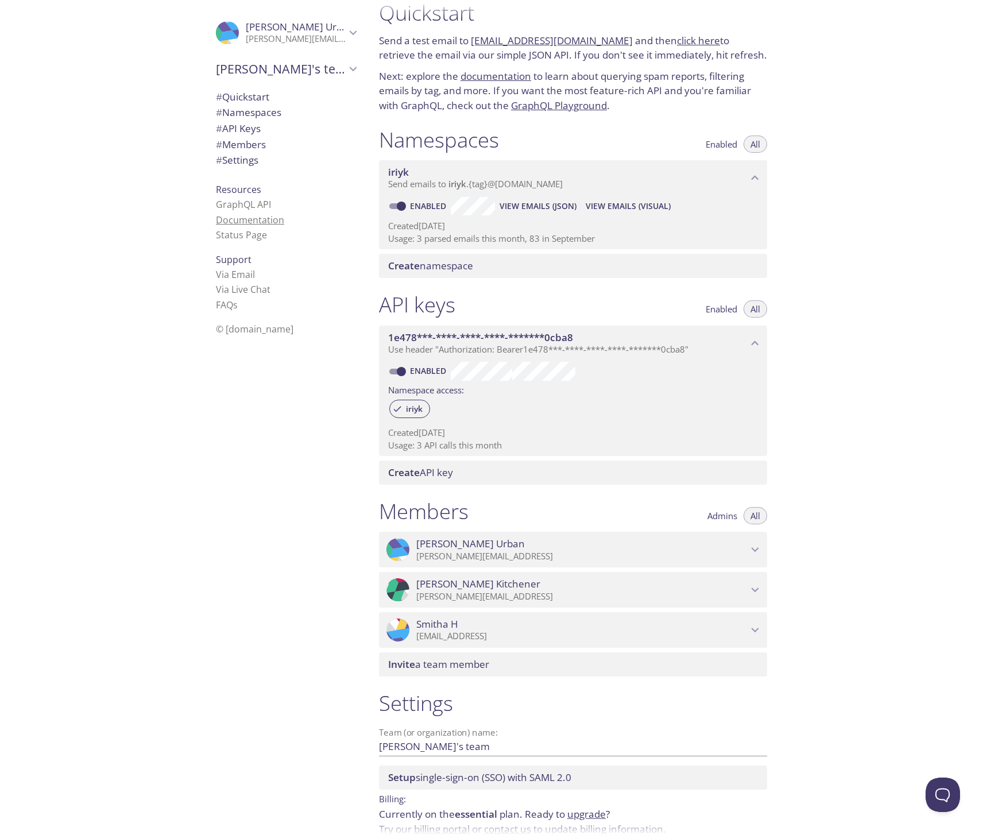 The height and width of the screenshot is (835, 983). What do you see at coordinates (420, 472) in the screenshot?
I see `span: API key` at bounding box center [420, 472].